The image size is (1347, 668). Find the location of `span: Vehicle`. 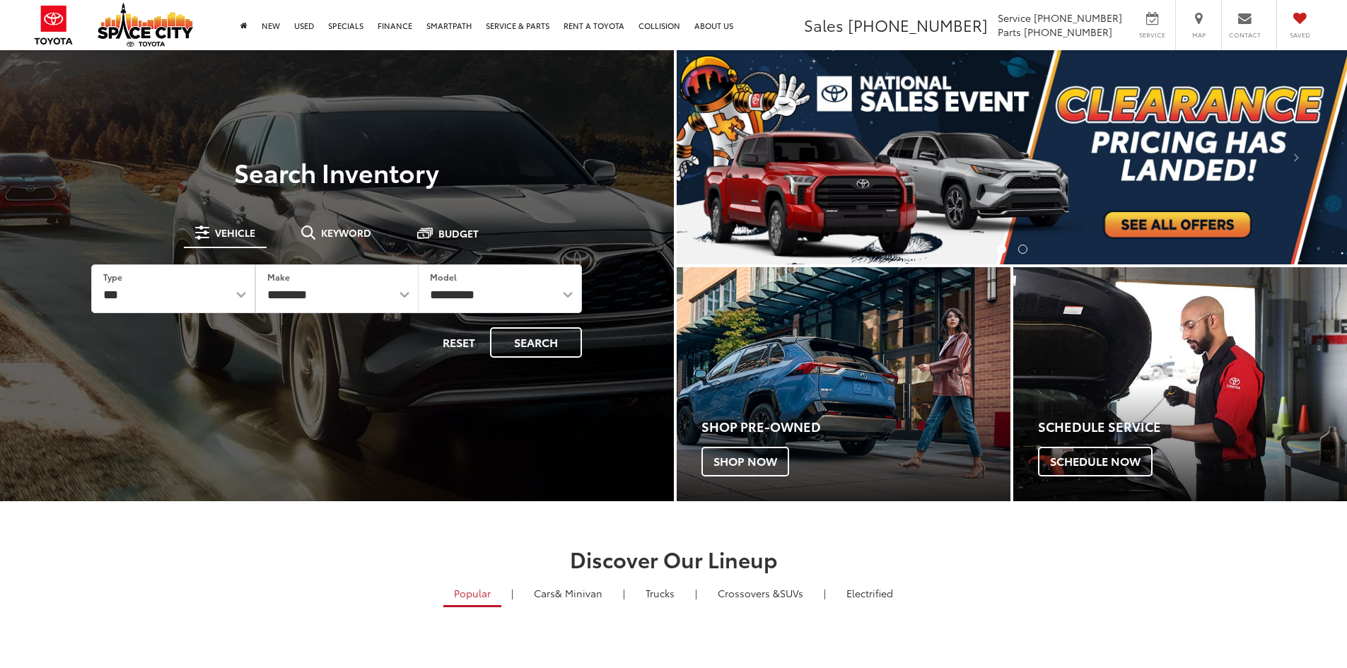

span: Vehicle is located at coordinates (235, 233).